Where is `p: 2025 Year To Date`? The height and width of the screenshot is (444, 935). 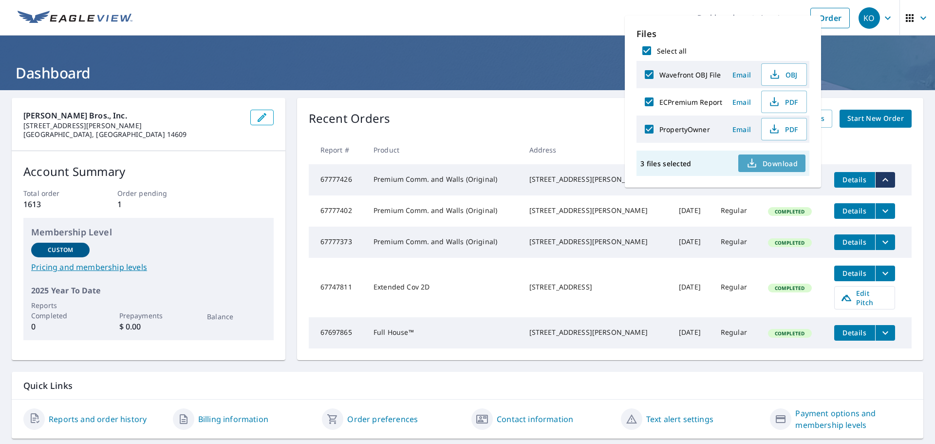
p: 2025 Year To Date is located at coordinates (149, 290).